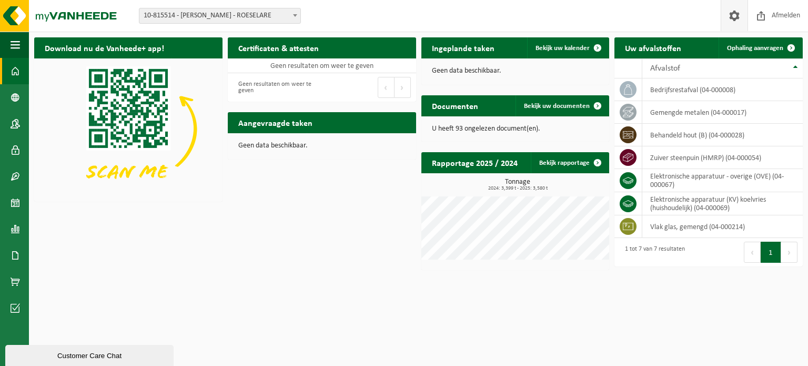  What do you see at coordinates (128, 129) in the screenshot?
I see `img: Download de VHEPlus App` at bounding box center [128, 129].